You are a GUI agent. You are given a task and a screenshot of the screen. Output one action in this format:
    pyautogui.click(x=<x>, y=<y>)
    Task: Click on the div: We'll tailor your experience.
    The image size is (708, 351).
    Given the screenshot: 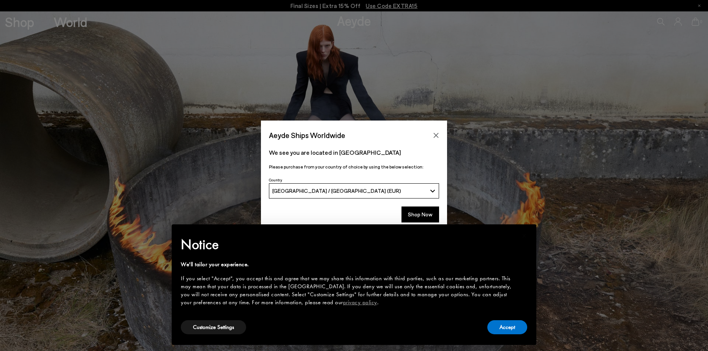 What is the action you would take?
    pyautogui.click(x=348, y=264)
    